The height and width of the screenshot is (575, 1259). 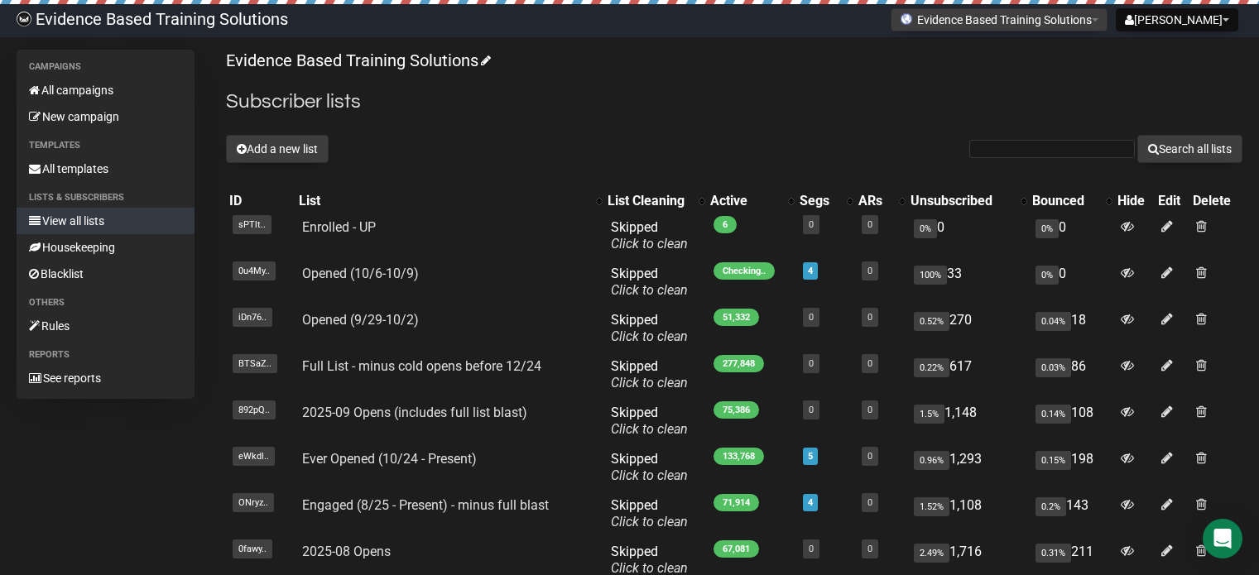 What do you see at coordinates (1134, 201) in the screenshot?
I see `th: Hide: No sort applied, sorting is disabled` at bounding box center [1134, 201].